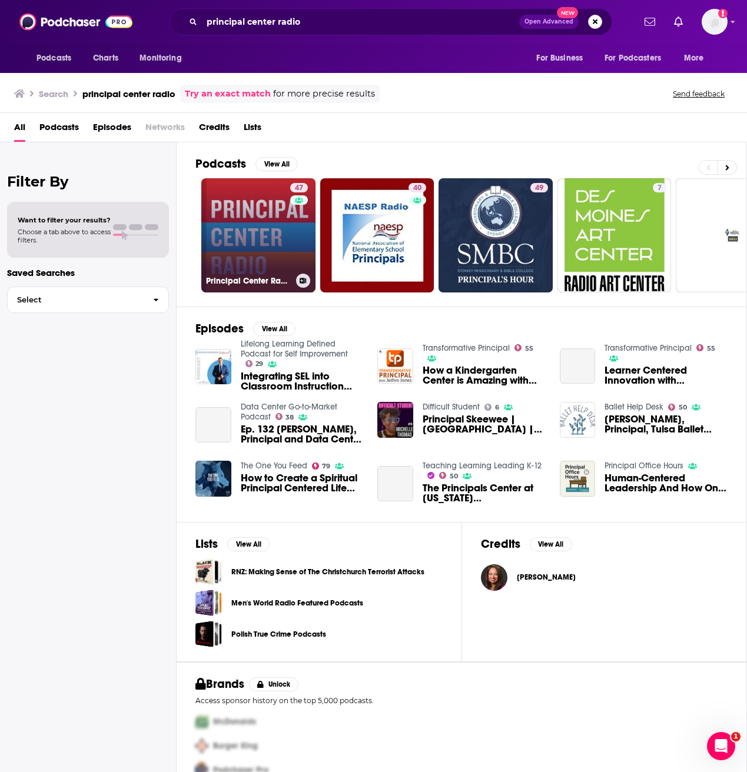 This screenshot has height=772, width=747. What do you see at coordinates (258, 235) in the screenshot?
I see `a: 47Principal Center Radio` at bounding box center [258, 235].